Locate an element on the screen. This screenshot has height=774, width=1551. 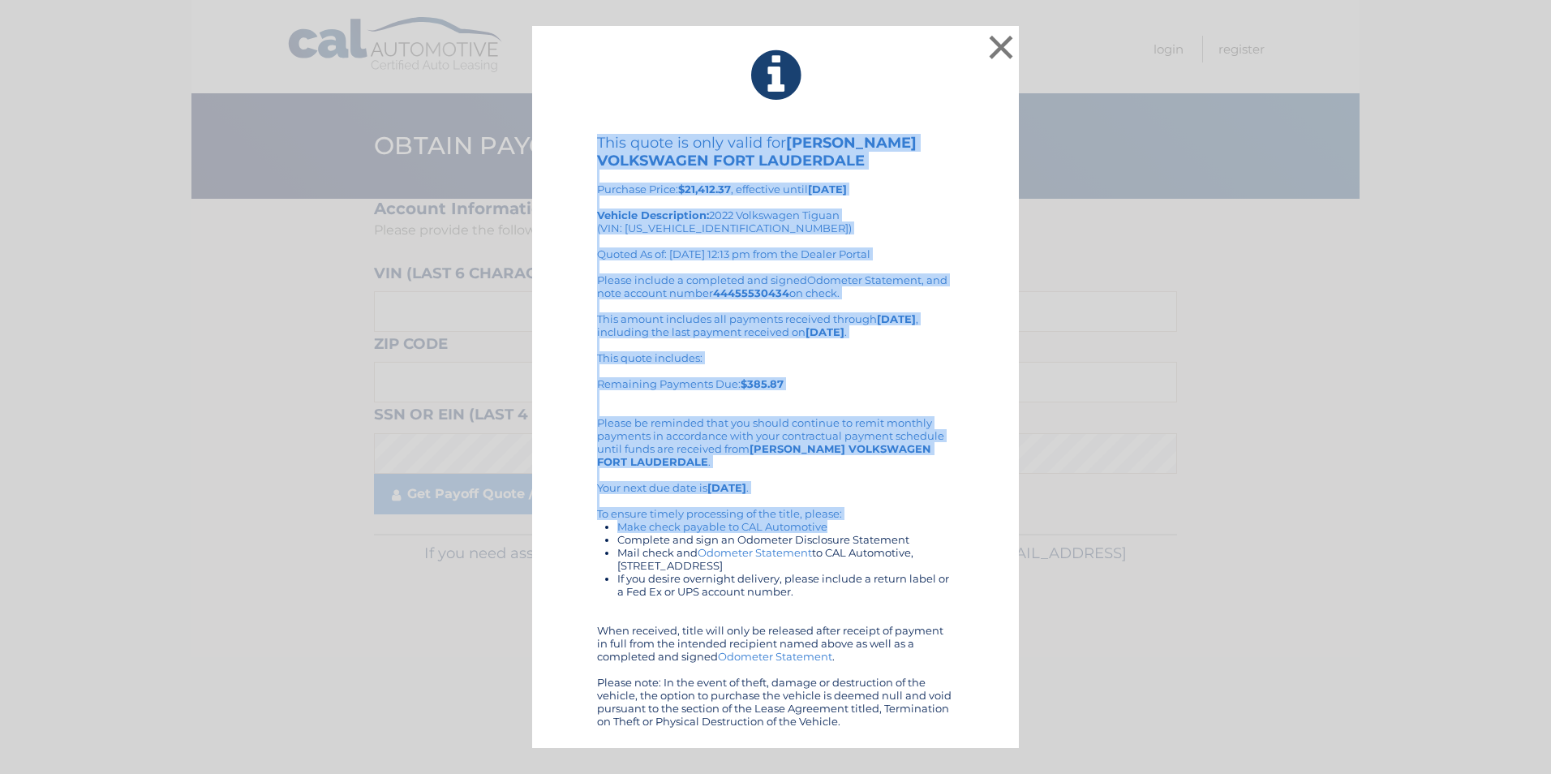
li: Make check payable to CAL Automotive is located at coordinates (785, 527).